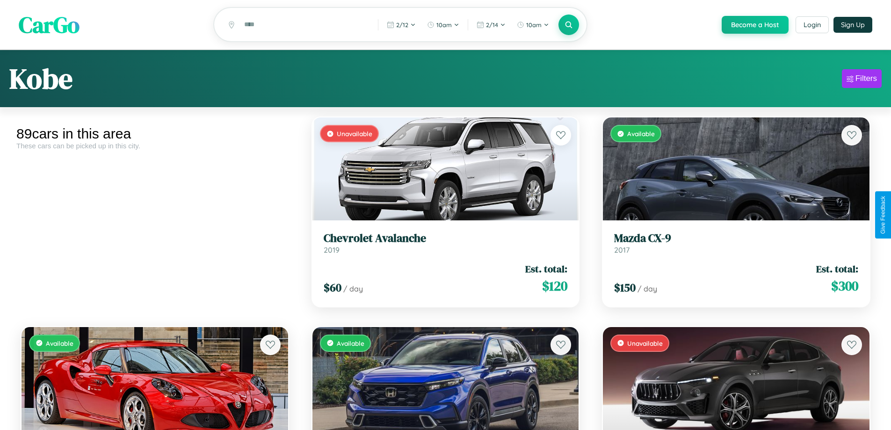 This screenshot has height=430, width=891. Describe the element at coordinates (853, 25) in the screenshot. I see `button: Sign Up` at that location.